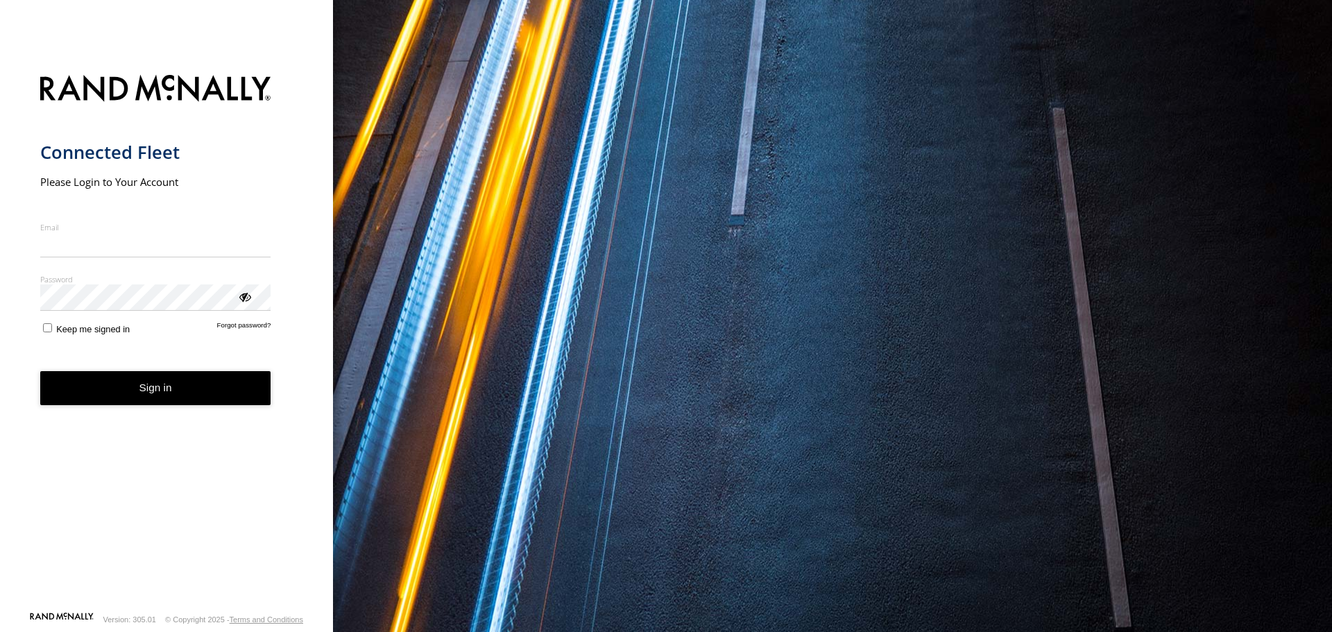  What do you see at coordinates (155, 279) in the screenshot?
I see `label: Password` at bounding box center [155, 279].